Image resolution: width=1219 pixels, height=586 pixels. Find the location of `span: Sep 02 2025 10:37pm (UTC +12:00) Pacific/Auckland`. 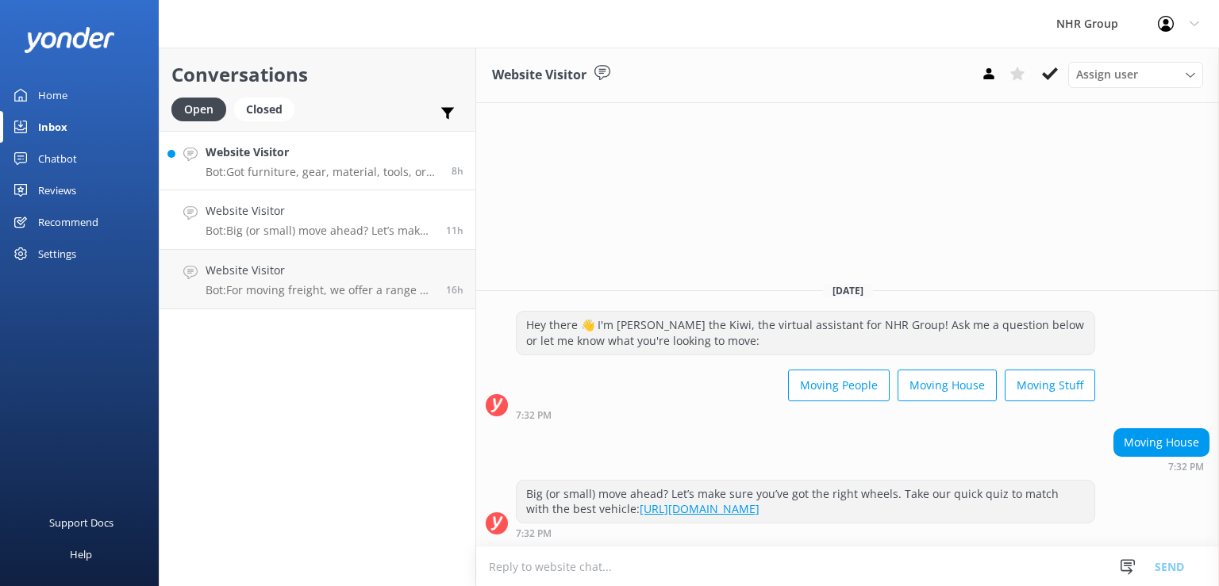

span: Sep 02 2025 10:37pm (UTC +12:00) Pacific/Auckland is located at coordinates (457, 171).